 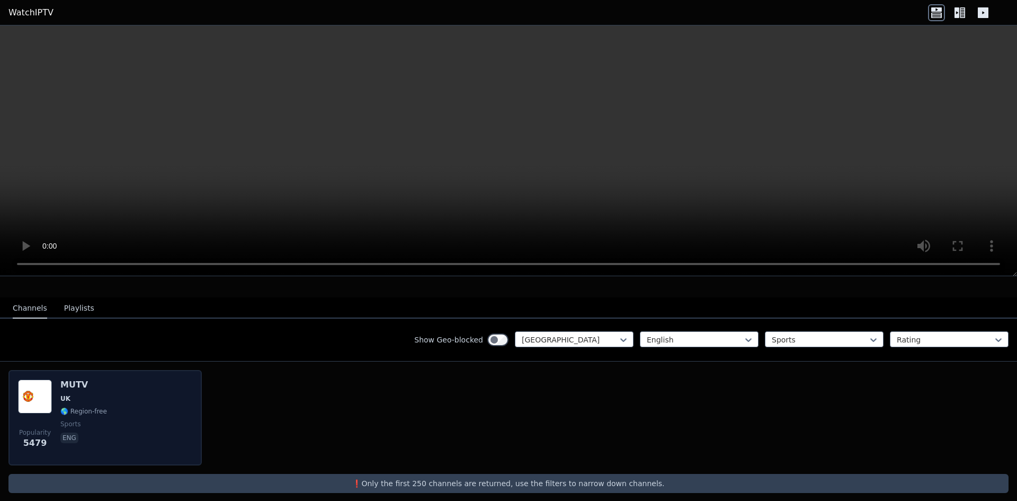 What do you see at coordinates (84, 385) in the screenshot?
I see `h6: MUTV` at bounding box center [84, 385].